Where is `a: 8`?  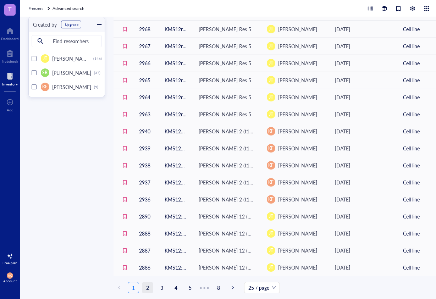
a: 8 is located at coordinates (219, 288).